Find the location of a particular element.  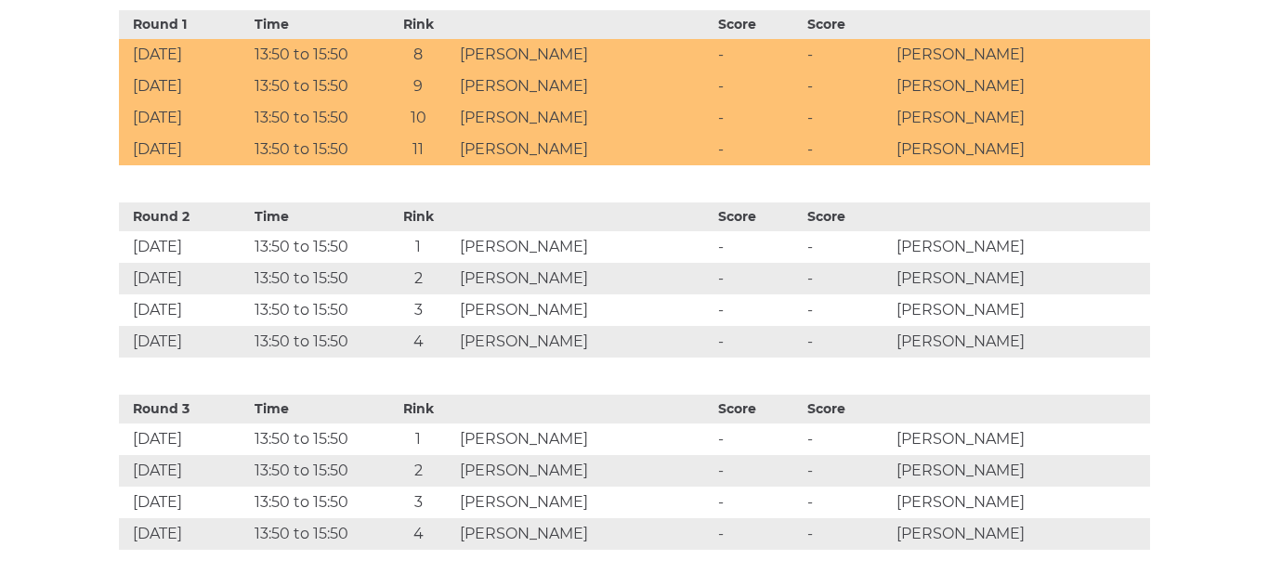

td: 11 is located at coordinates (418, 150).